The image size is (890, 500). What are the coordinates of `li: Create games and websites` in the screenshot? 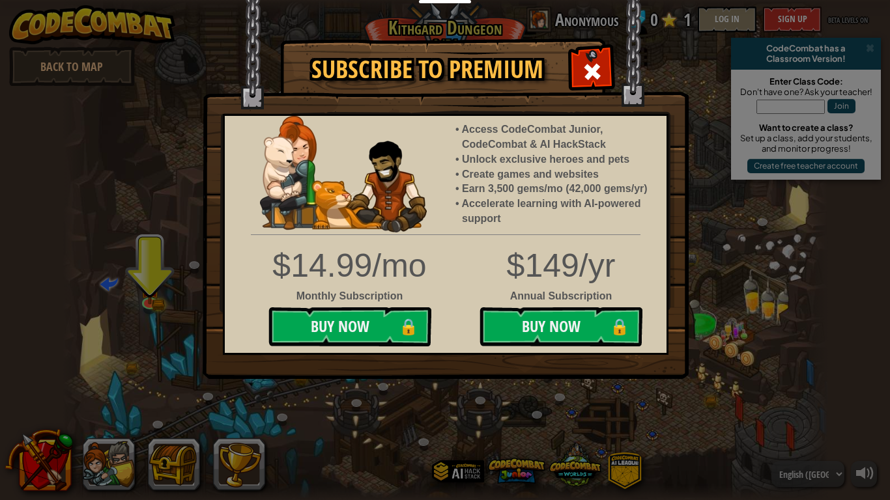 It's located at (557, 175).